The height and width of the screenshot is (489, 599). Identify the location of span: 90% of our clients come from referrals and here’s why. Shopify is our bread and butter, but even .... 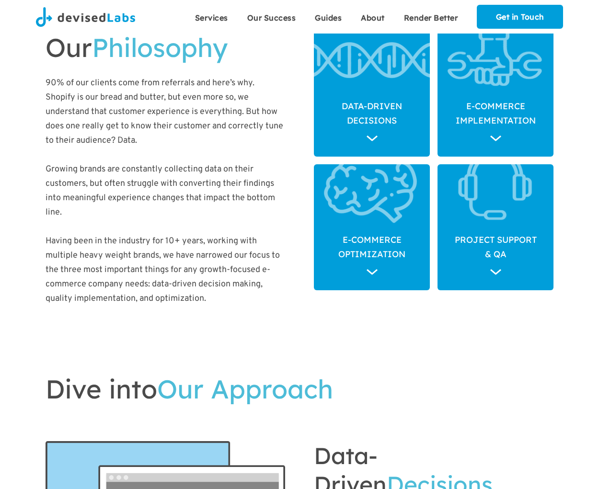
(164, 112).